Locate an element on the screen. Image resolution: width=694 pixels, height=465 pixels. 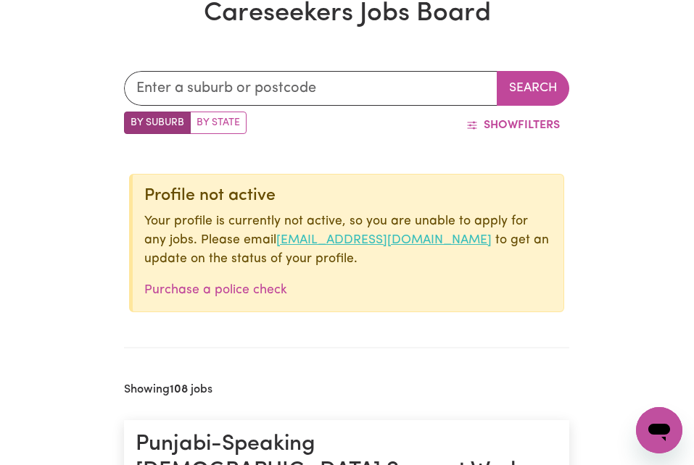
b: 108 is located at coordinates (178, 390).